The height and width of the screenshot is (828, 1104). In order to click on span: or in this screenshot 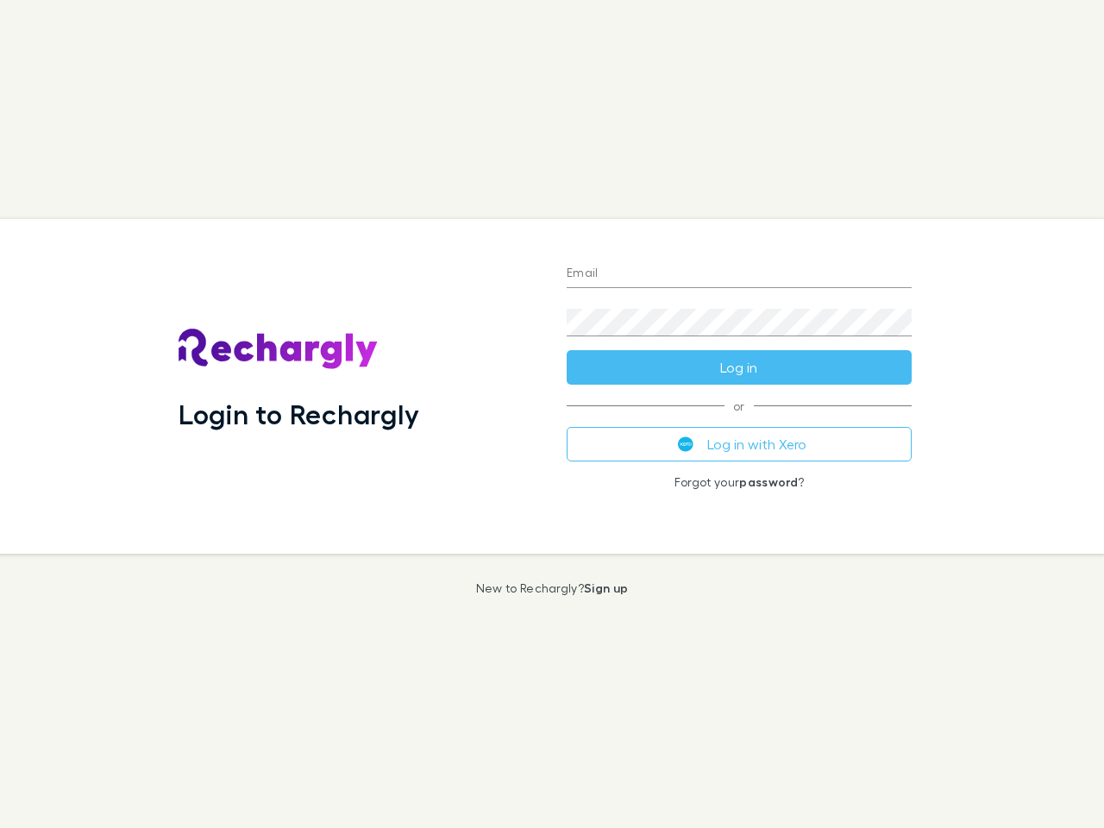, I will do `click(739, 405)`.